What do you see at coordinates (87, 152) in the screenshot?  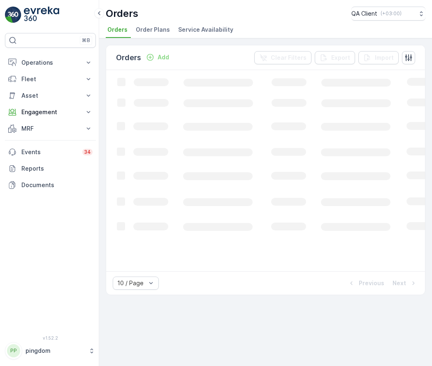 I see `p: 34` at bounding box center [87, 152].